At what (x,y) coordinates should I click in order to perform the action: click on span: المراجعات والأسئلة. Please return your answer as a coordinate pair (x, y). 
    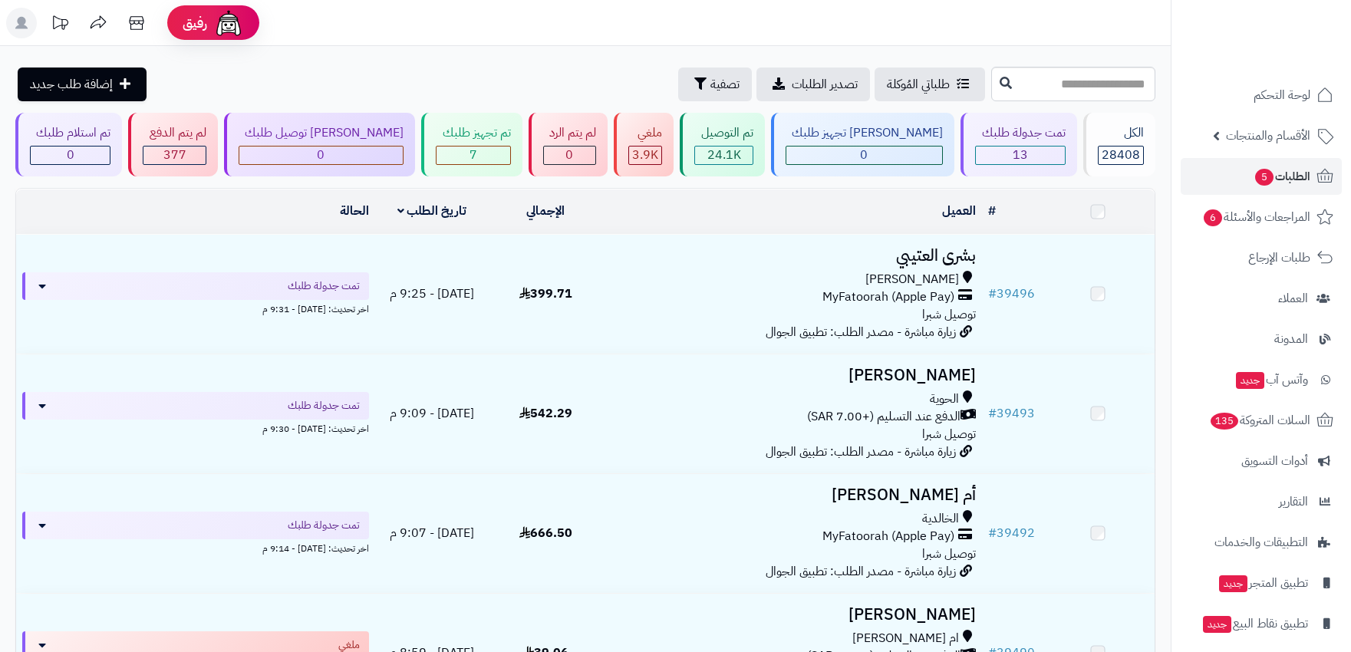
    Looking at the image, I should click on (1256, 217).